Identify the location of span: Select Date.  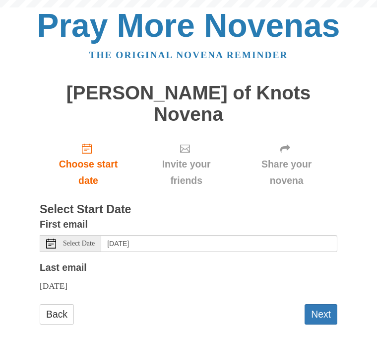
(79, 243).